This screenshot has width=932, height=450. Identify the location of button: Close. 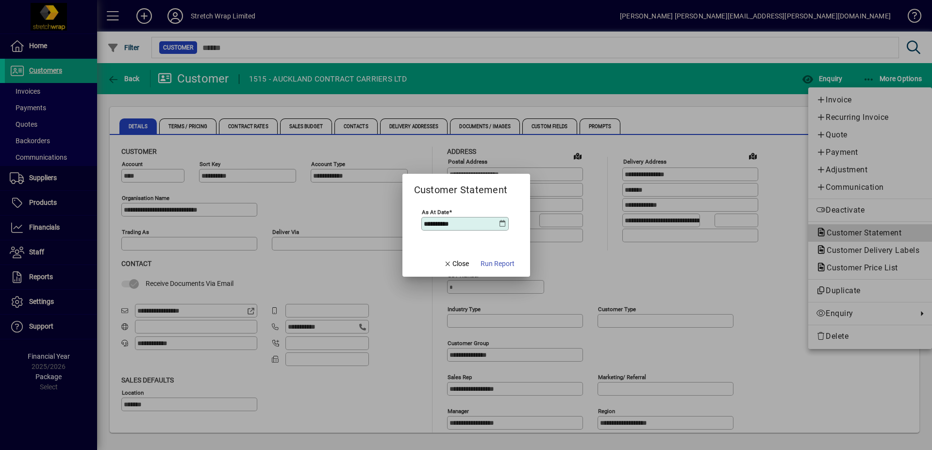
(456, 264).